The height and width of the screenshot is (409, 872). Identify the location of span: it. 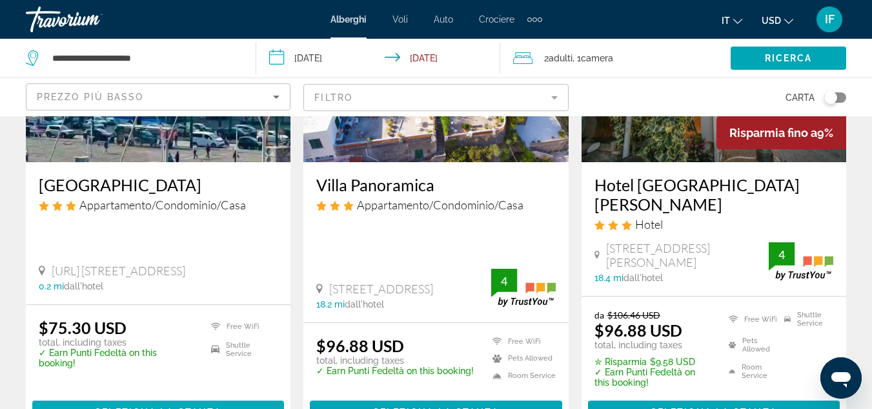
(726, 21).